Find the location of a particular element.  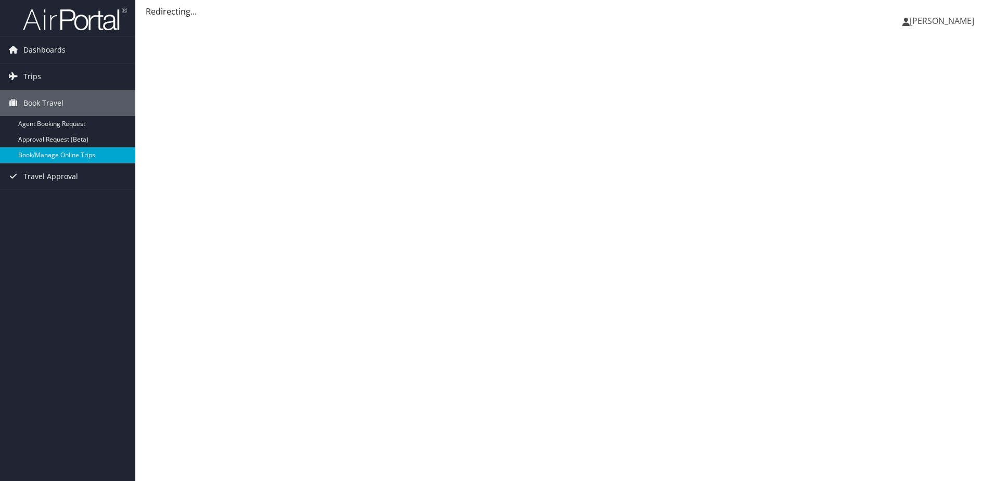

span: Trips is located at coordinates (32, 77).